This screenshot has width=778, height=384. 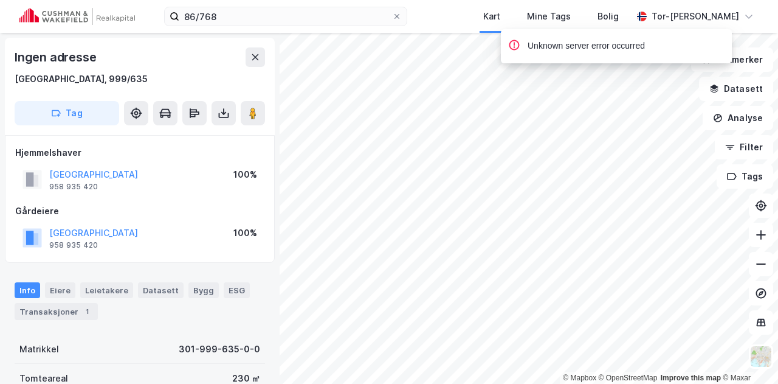 What do you see at coordinates (286, 16) in the screenshot?
I see `input: Søk på adresse, matrikkel, gårdeiere, leietakere eller personer` at bounding box center [286, 16].